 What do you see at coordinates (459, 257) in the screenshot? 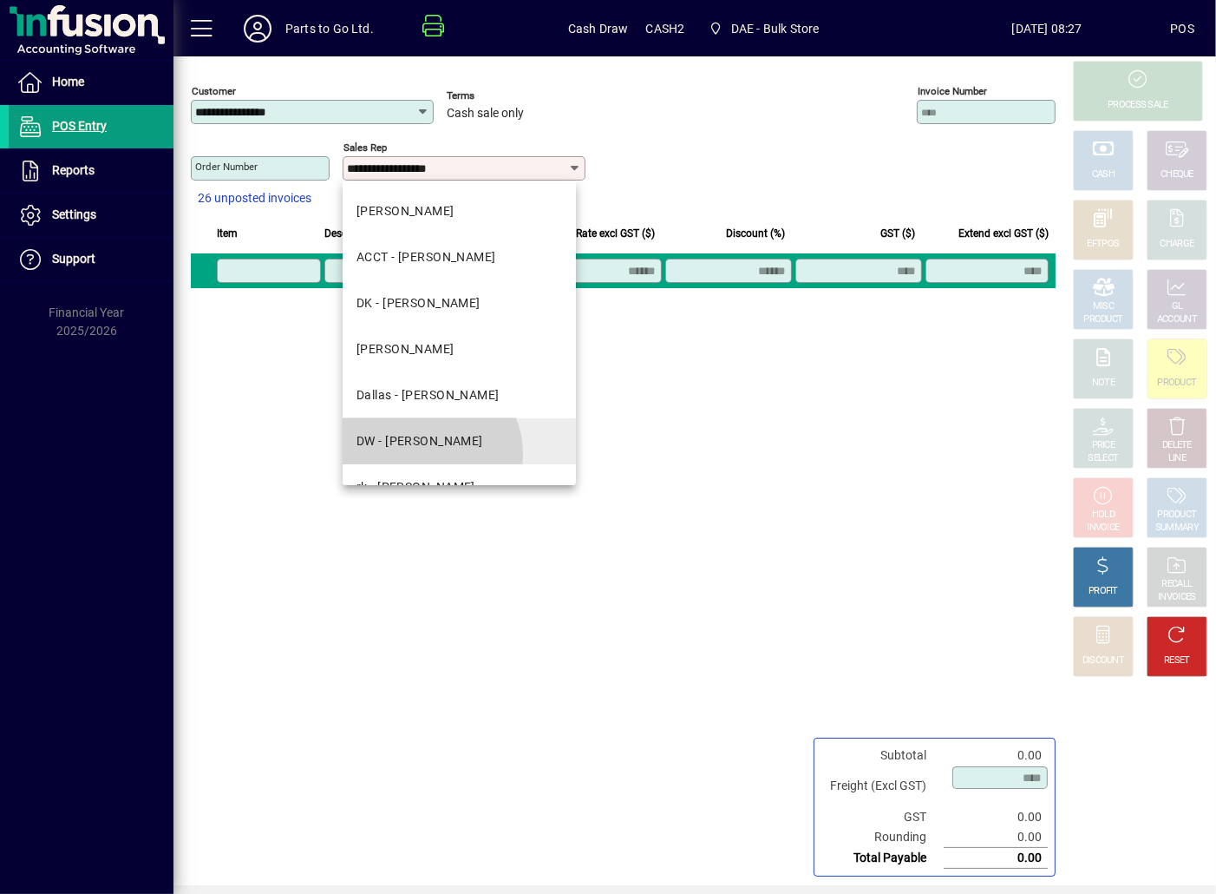
I see `mat-option: ACCT - David Wynne` at bounding box center [459, 257].